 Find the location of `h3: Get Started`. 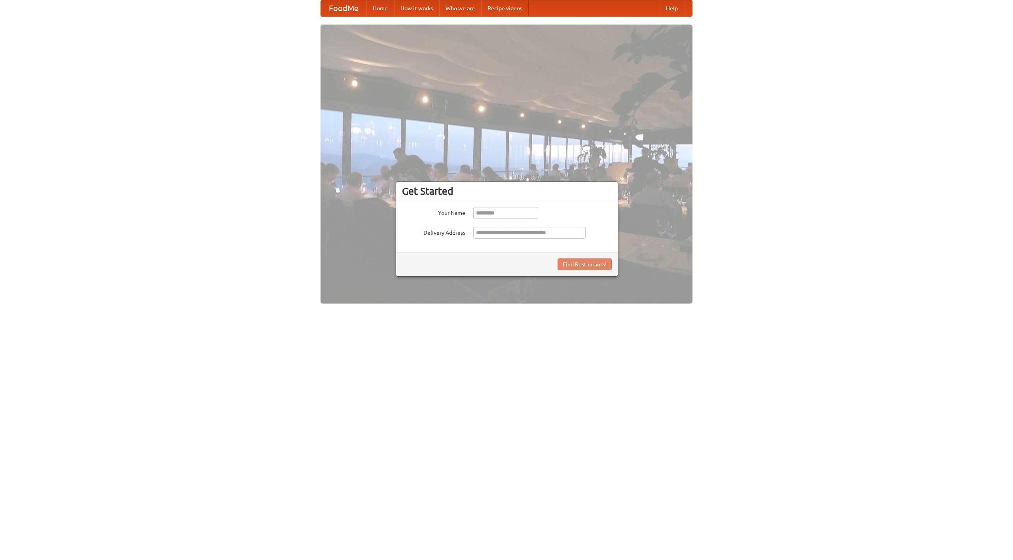

h3: Get Started is located at coordinates (507, 191).